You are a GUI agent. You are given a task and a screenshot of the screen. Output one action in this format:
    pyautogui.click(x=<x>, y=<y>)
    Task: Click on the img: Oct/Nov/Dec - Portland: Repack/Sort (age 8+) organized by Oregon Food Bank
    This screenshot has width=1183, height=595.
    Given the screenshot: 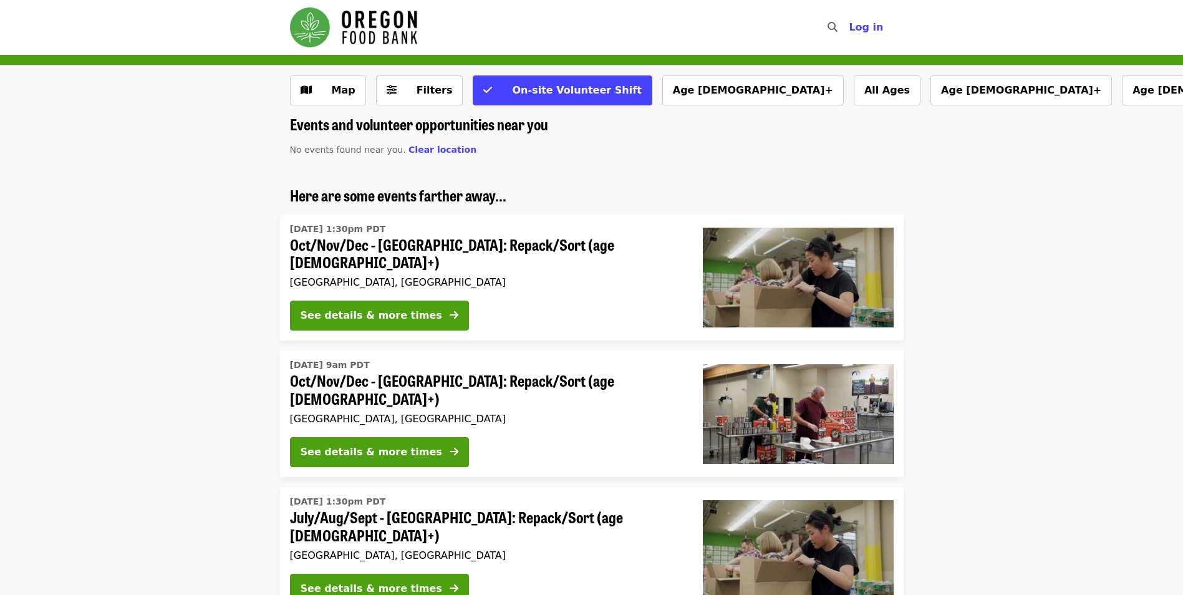 What is the action you would take?
    pyautogui.click(x=798, y=278)
    